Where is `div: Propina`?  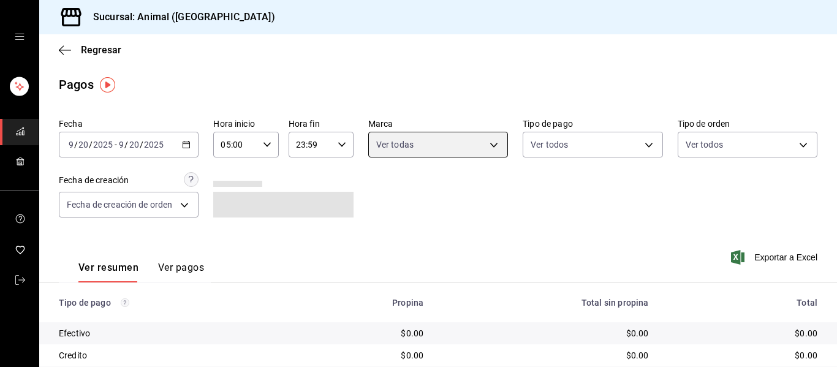
div: Propina is located at coordinates (365, 303).